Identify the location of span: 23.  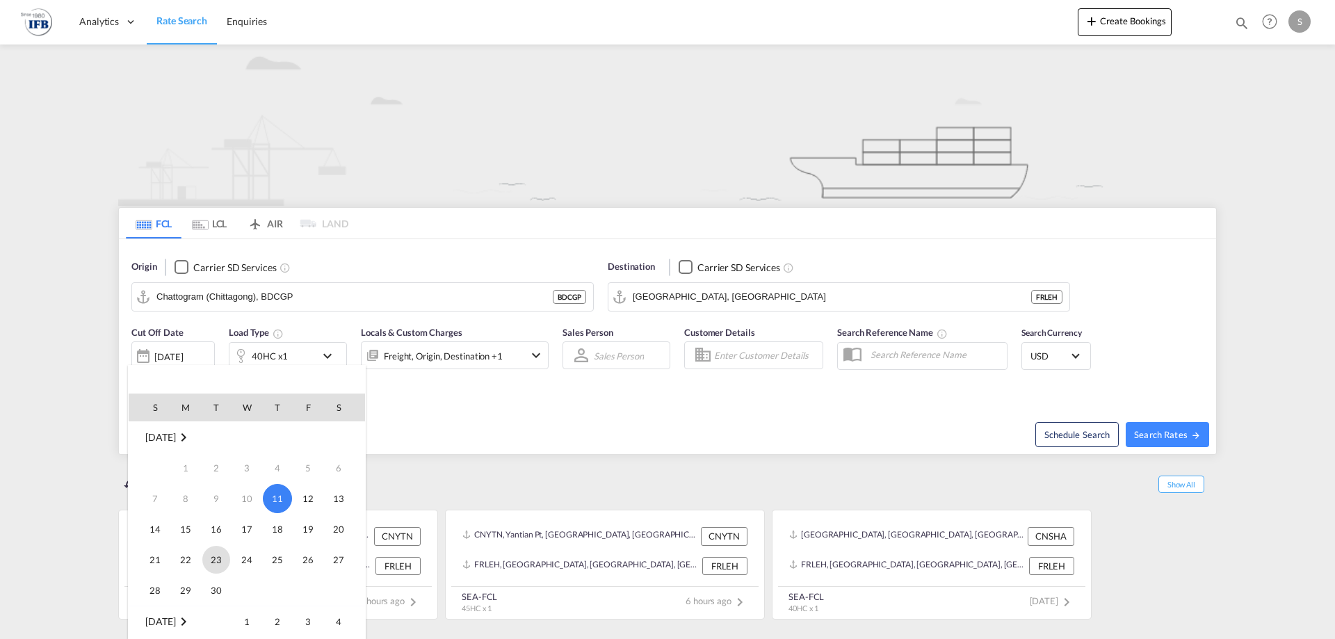
(216, 560).